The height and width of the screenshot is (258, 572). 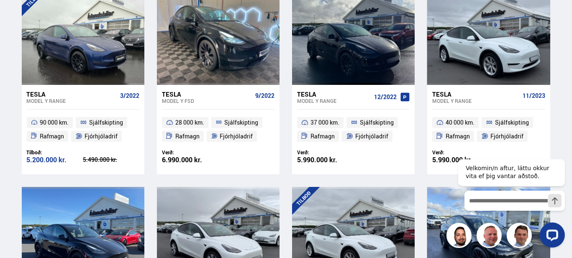 What do you see at coordinates (218, 130) in the screenshot?
I see `a: Tesla Model Y FSD 9/2022 28 000 km. Sjálfskipting Rafmagn Fjórhjóladrif Verð: 6.990.000 kr.` at bounding box center [218, 130].